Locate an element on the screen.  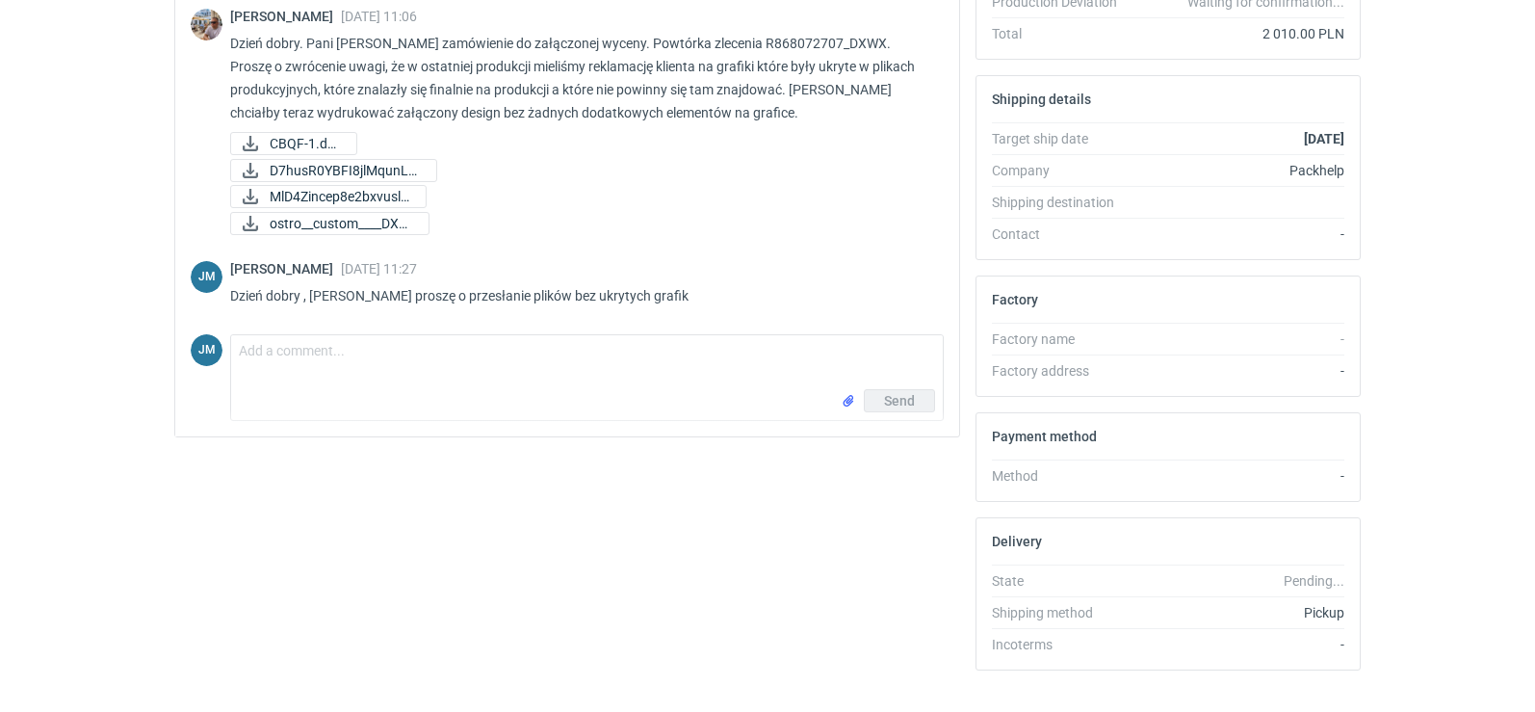
div: 2 010.00 PLN is located at coordinates (1238, 34).